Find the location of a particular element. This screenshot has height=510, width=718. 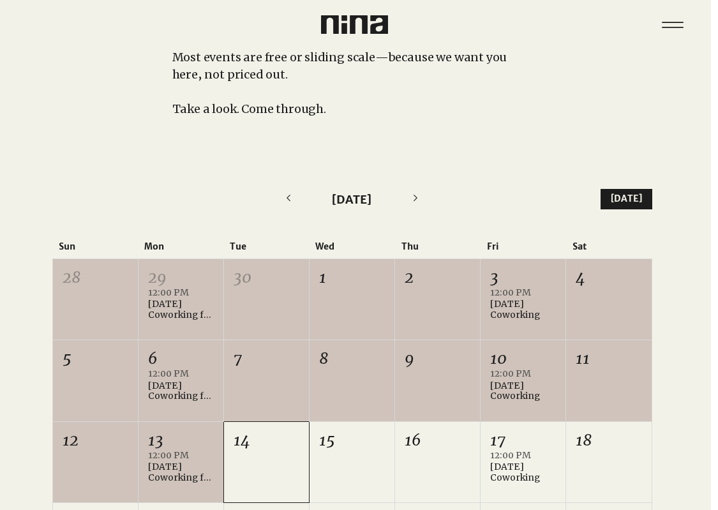

div: 28 is located at coordinates (95, 277).